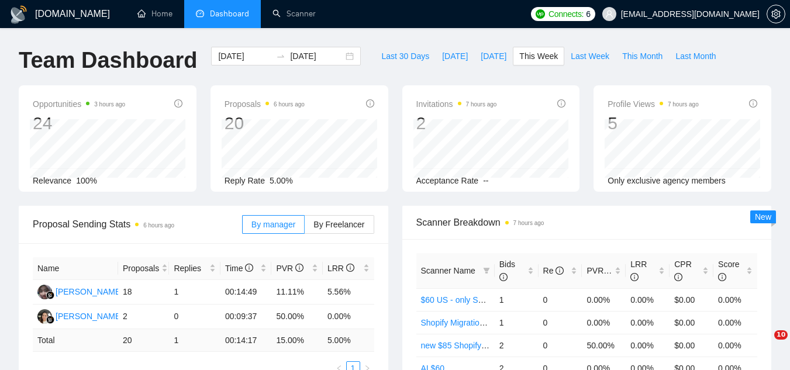 This screenshot has height=370, width=790. Describe the element at coordinates (642, 56) in the screenshot. I see `button: This Month` at that location.